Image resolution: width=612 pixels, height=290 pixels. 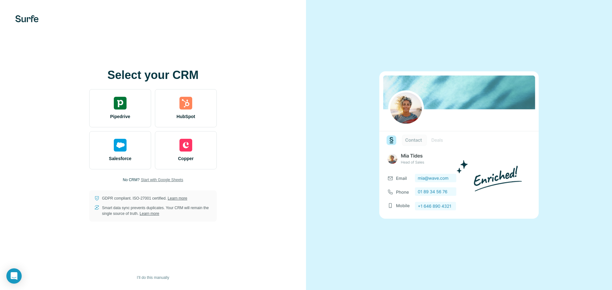 I want to click on div: Open Intercom Messenger, so click(x=14, y=276).